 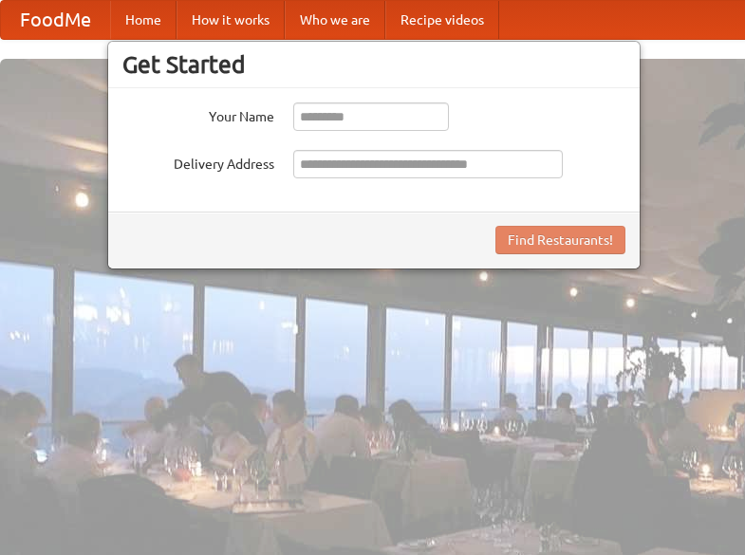 I want to click on label: Delivery Address, so click(x=198, y=161).